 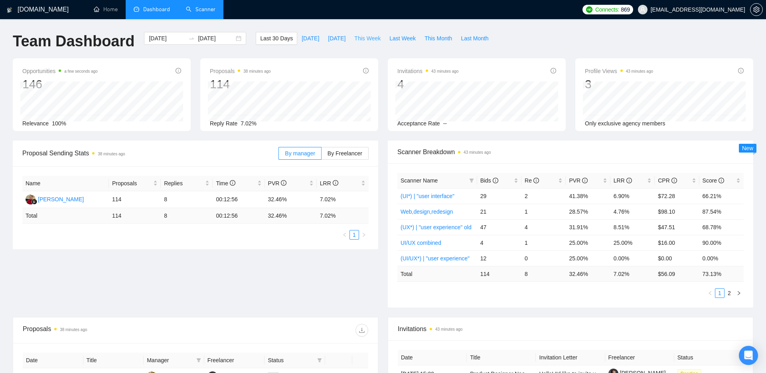 What do you see at coordinates (632, 242) in the screenshot?
I see `td: 25.00%` at bounding box center [632, 242].